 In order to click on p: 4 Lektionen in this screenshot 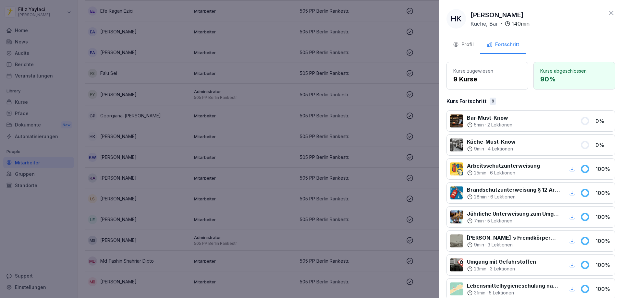, I will do `click(500, 149)`.